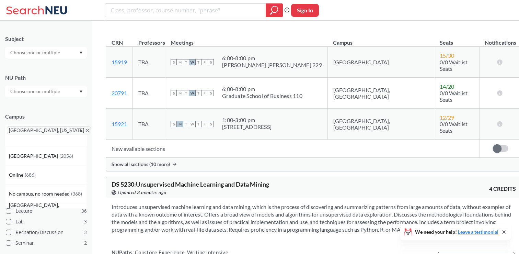 Image resolution: width=519 pixels, height=254 pixels. Describe the element at coordinates (46, 39) in the screenshot. I see `div: Subject` at that location.